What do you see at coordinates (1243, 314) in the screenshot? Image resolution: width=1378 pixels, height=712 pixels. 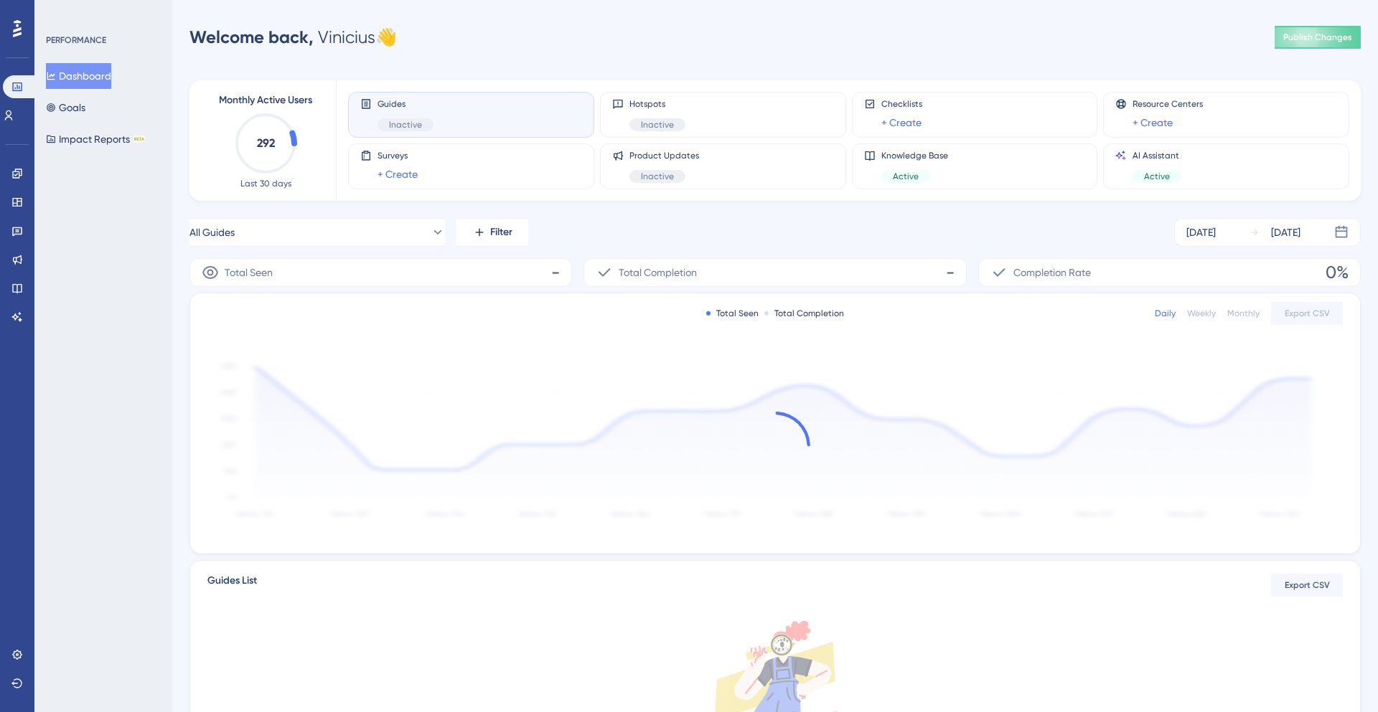 I see `div: Monthly` at bounding box center [1243, 314].